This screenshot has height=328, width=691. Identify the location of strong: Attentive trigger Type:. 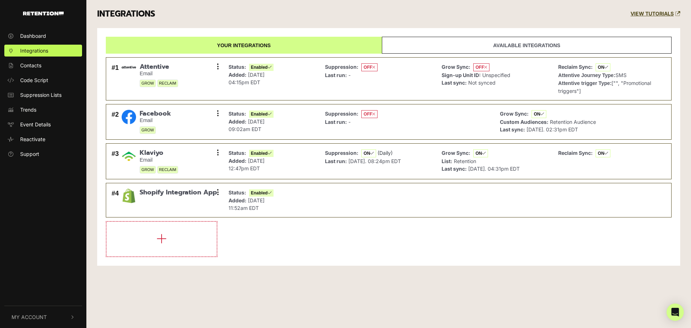
(585, 83).